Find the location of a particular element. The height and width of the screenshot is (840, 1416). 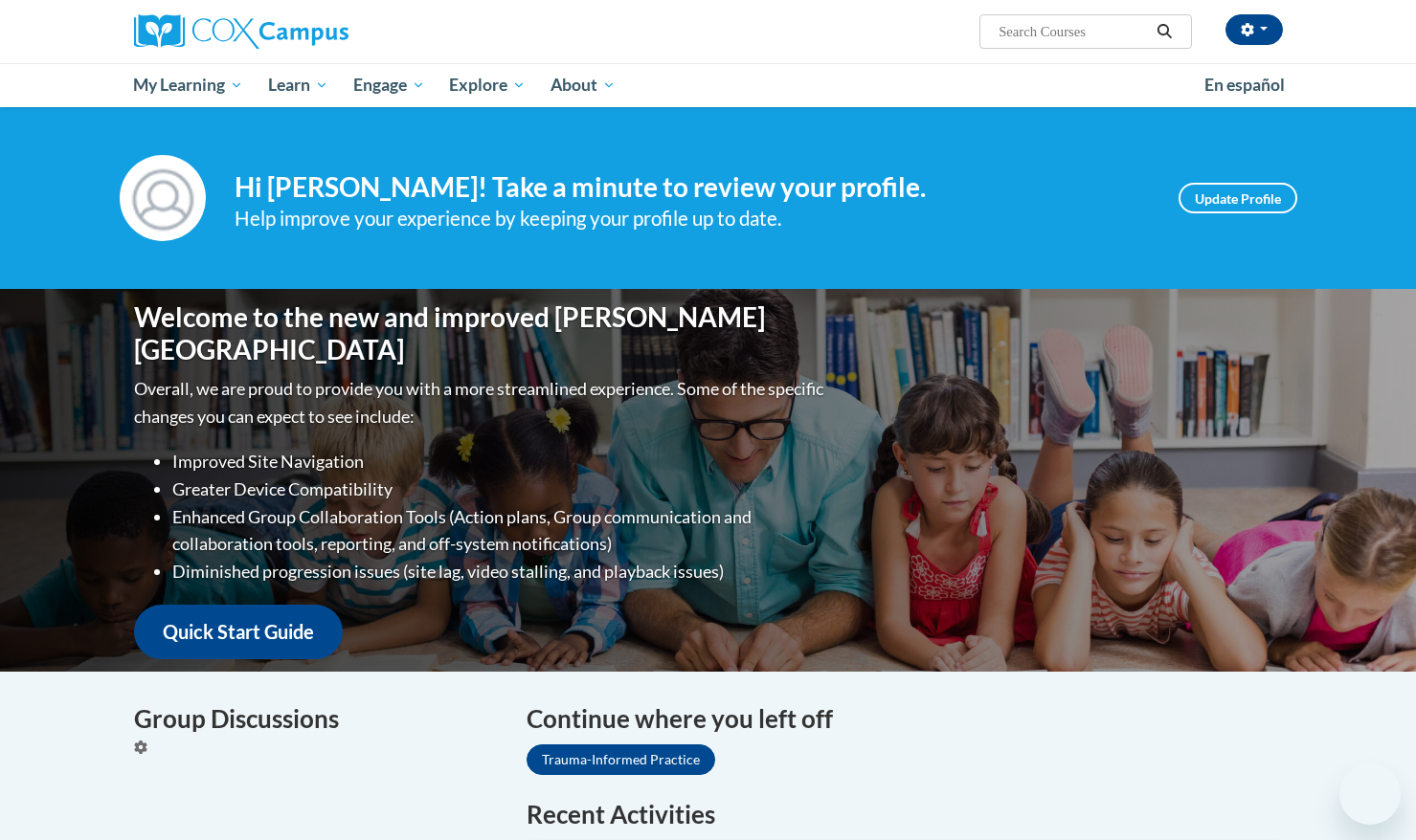

a: About is located at coordinates (582, 85).